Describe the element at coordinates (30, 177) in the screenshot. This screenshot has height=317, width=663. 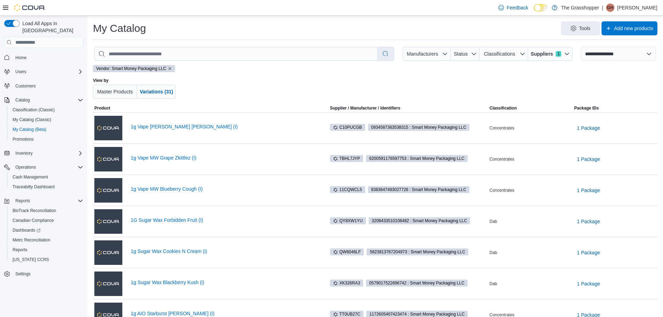
I see `span: Cash Management` at that location.